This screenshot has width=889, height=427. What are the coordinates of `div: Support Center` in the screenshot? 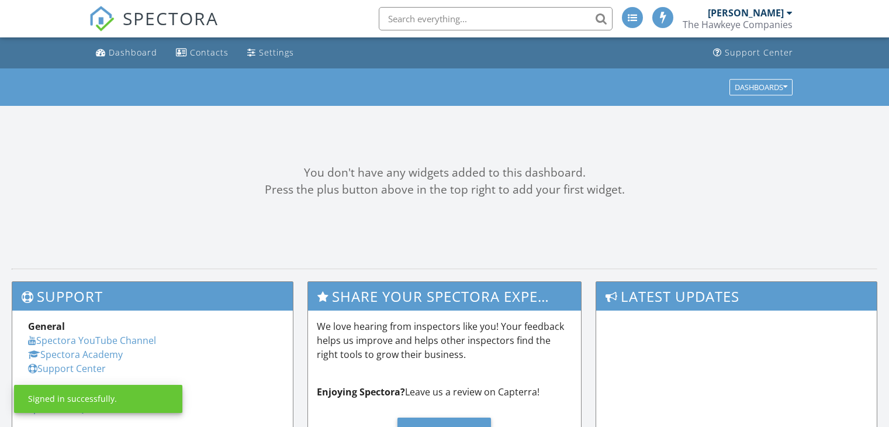 It's located at (759, 52).